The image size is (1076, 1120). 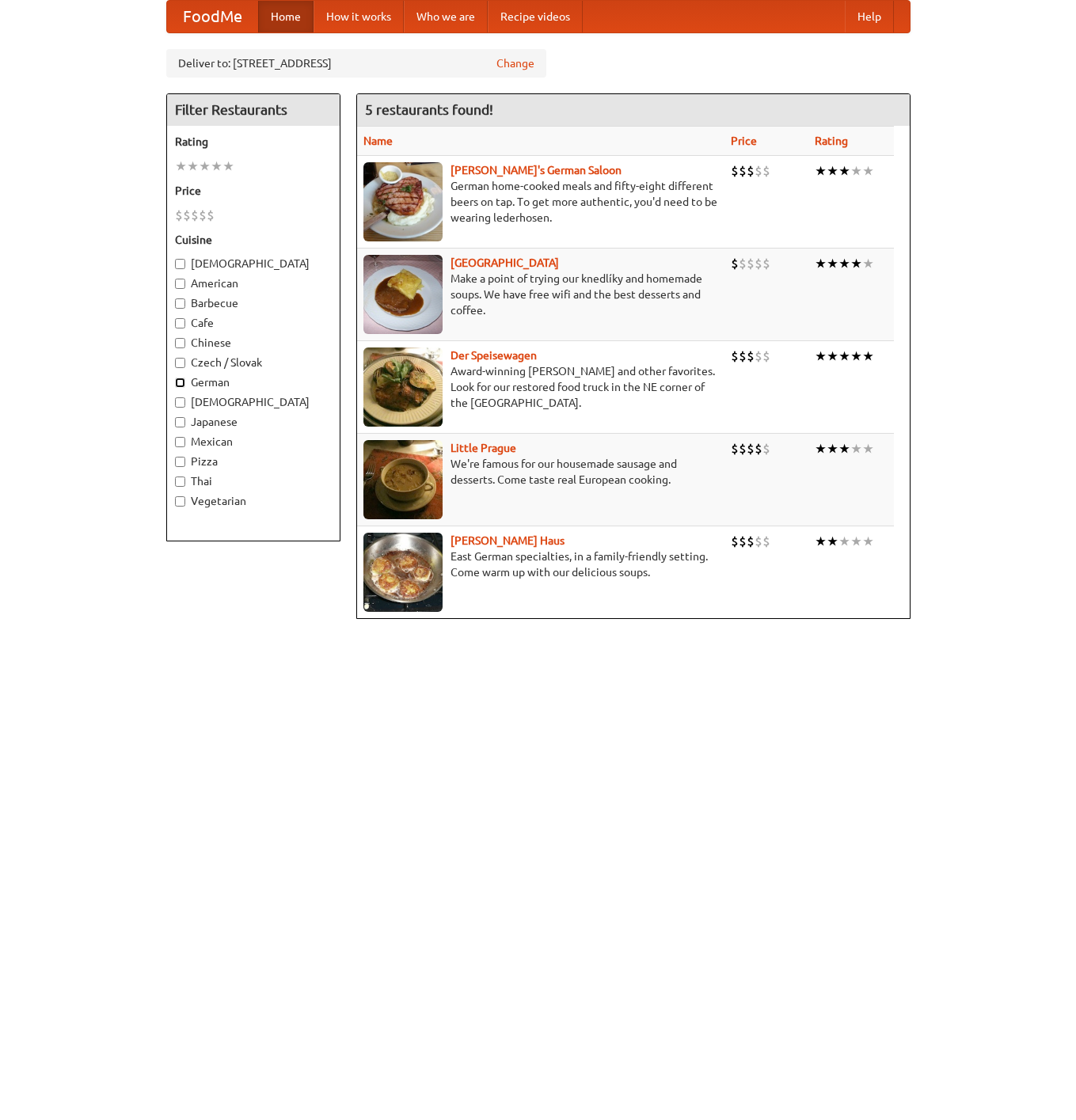 I want to click on p: East German specialties, in a family-friendly setting. Come warm up with our delicious soups., so click(x=541, y=565).